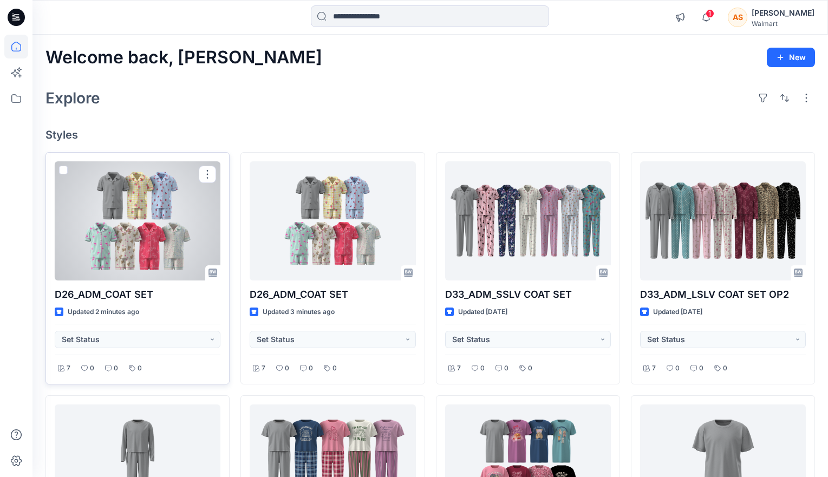  What do you see at coordinates (710, 14) in the screenshot?
I see `span: 1` at bounding box center [710, 14].